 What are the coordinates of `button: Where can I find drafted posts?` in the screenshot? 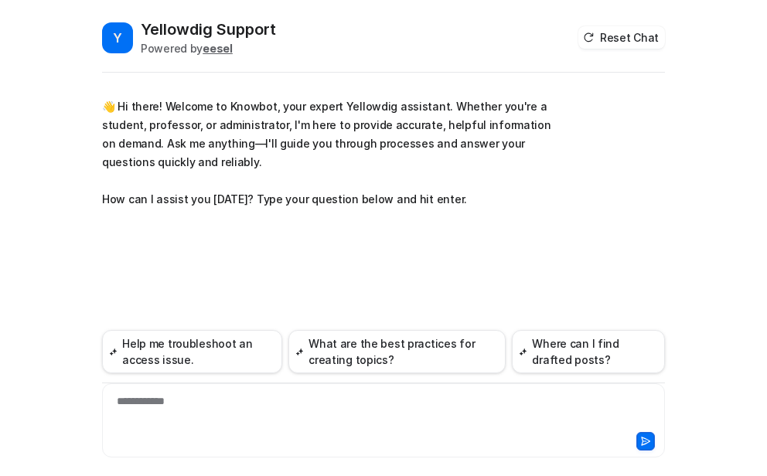 It's located at (588, 352).